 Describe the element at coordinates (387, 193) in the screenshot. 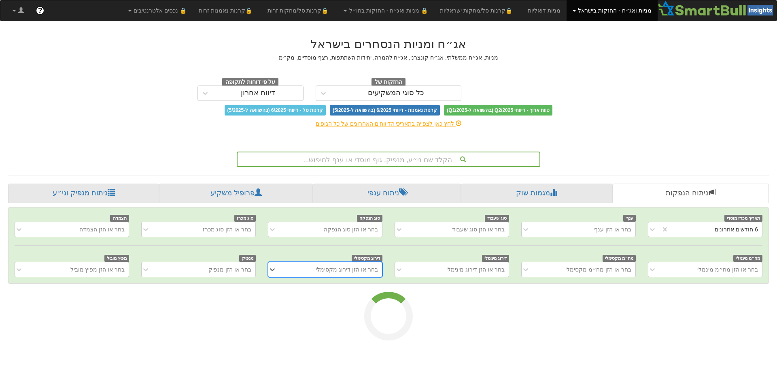

I see `a: ניתוח ענפי` at that location.